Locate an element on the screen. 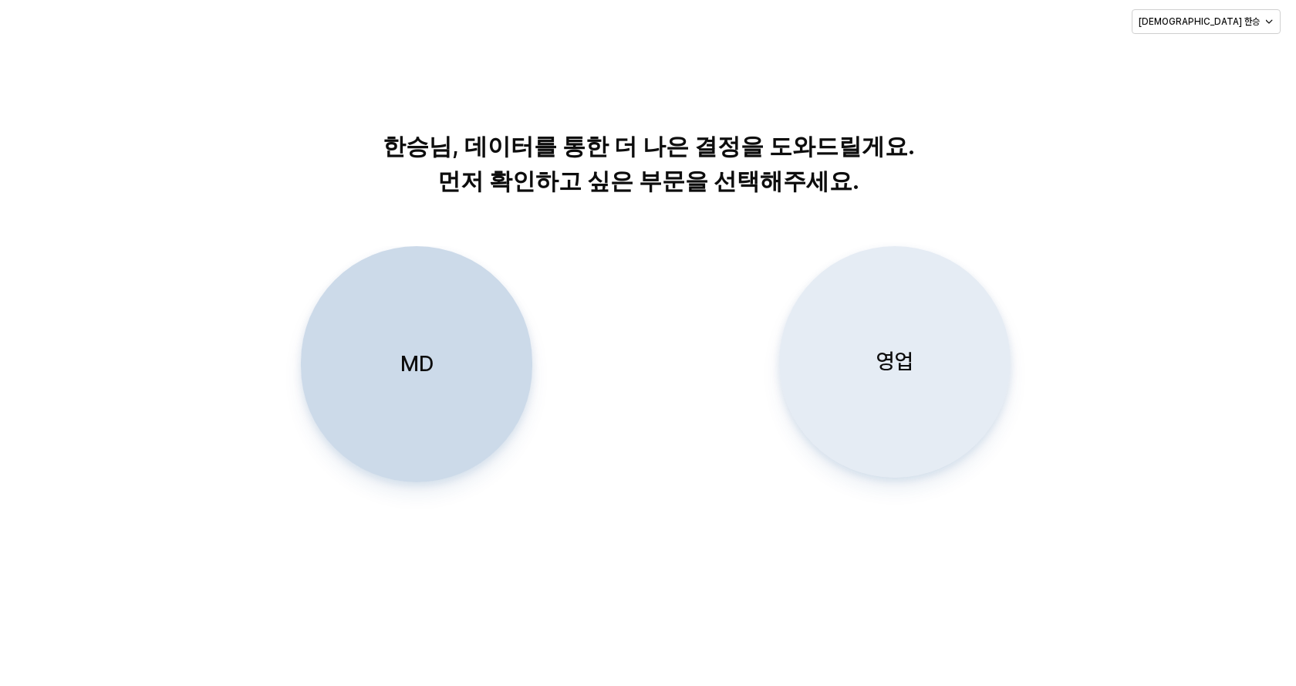  p: MD is located at coordinates (417, 363).